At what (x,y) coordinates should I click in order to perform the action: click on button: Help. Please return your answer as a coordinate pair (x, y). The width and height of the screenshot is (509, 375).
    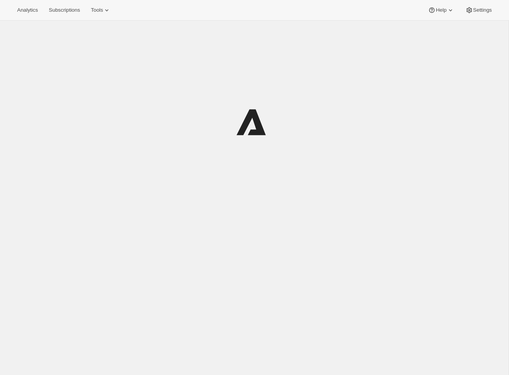
    Looking at the image, I should click on (441, 10).